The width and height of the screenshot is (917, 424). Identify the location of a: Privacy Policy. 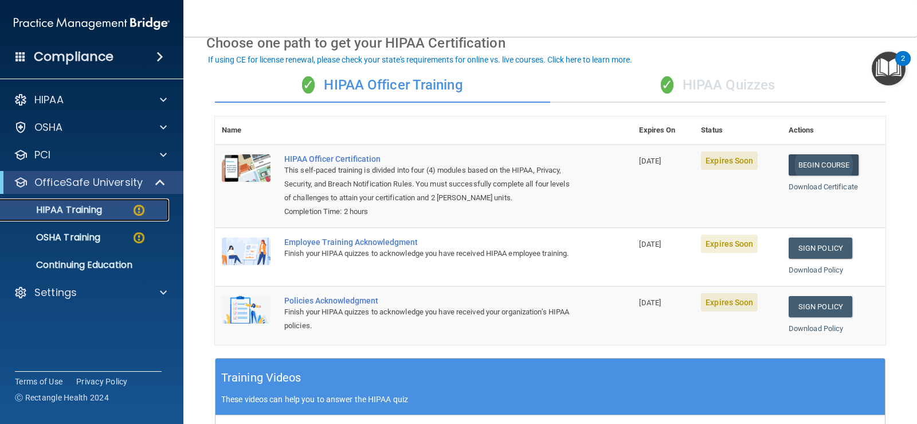
(102, 381).